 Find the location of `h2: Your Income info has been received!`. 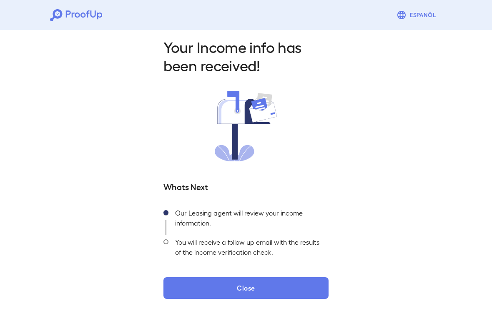

h2: Your Income info has been received! is located at coordinates (246, 56).